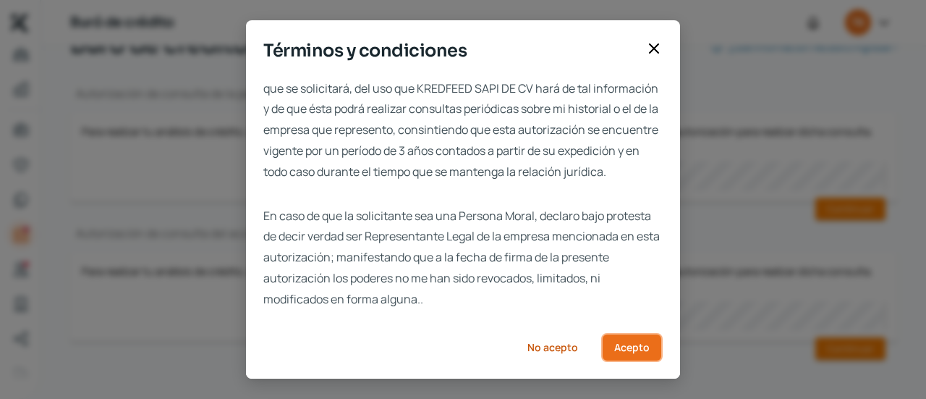  I want to click on span: Acepto, so click(632, 347).